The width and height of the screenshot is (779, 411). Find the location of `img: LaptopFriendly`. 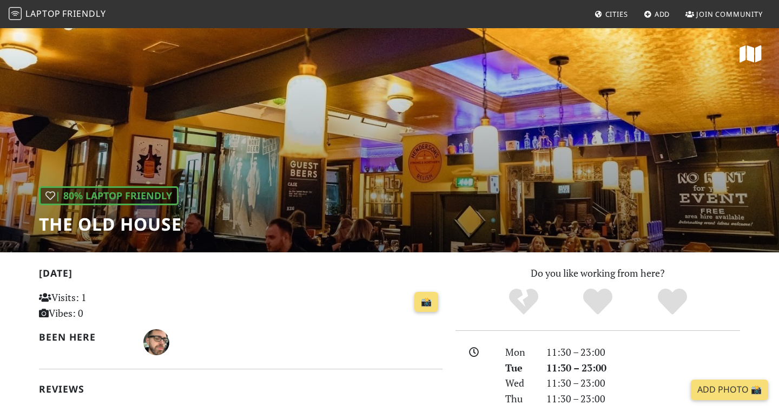

img: LaptopFriendly is located at coordinates (15, 14).